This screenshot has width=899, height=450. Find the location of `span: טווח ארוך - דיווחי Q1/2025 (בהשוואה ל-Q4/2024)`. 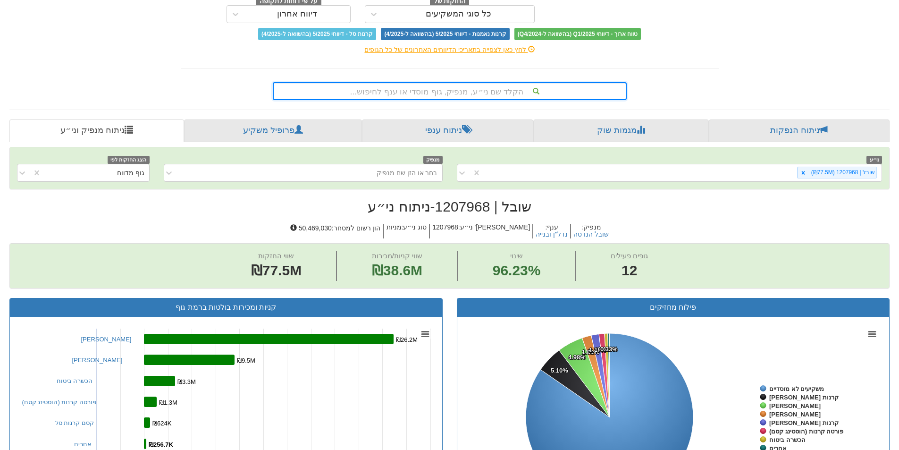

span: טווח ארוך - דיווחי Q1/2025 (בהשוואה ל-Q4/2024) is located at coordinates (578, 34).